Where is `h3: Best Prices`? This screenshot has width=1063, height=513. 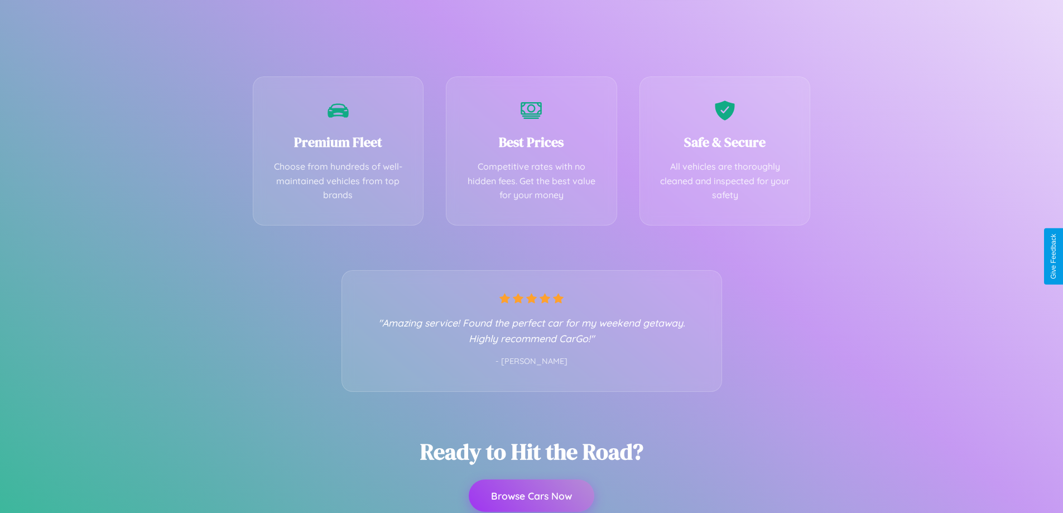
h3: Best Prices is located at coordinates (531, 142).